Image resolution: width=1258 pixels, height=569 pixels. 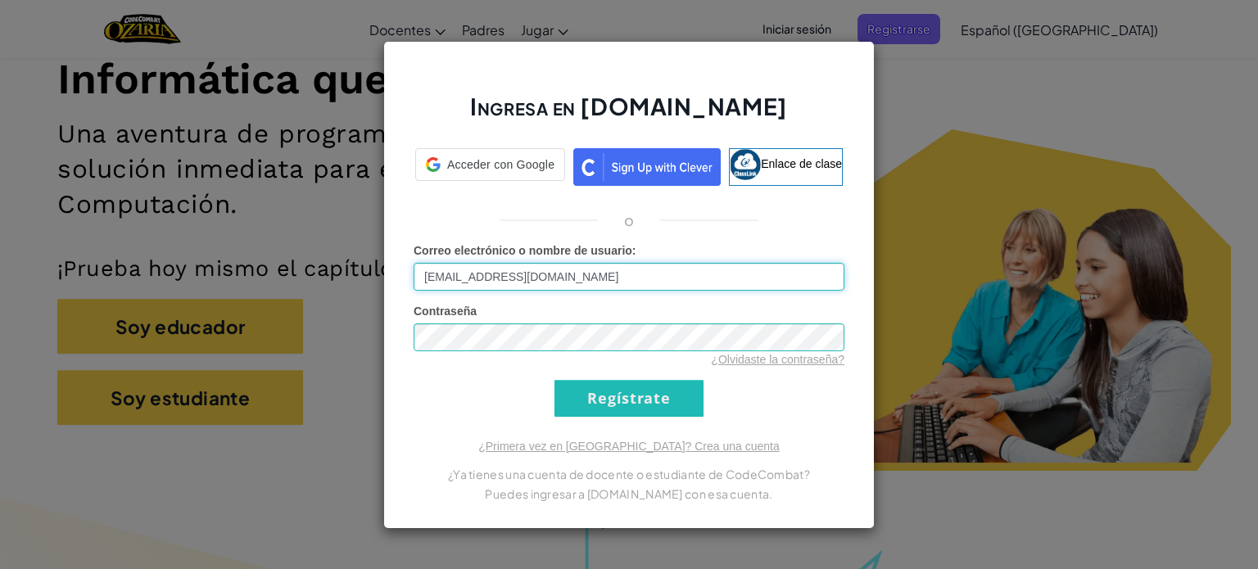 I want to click on font: ¿Olvidaste la contraseña?, so click(x=777, y=359).